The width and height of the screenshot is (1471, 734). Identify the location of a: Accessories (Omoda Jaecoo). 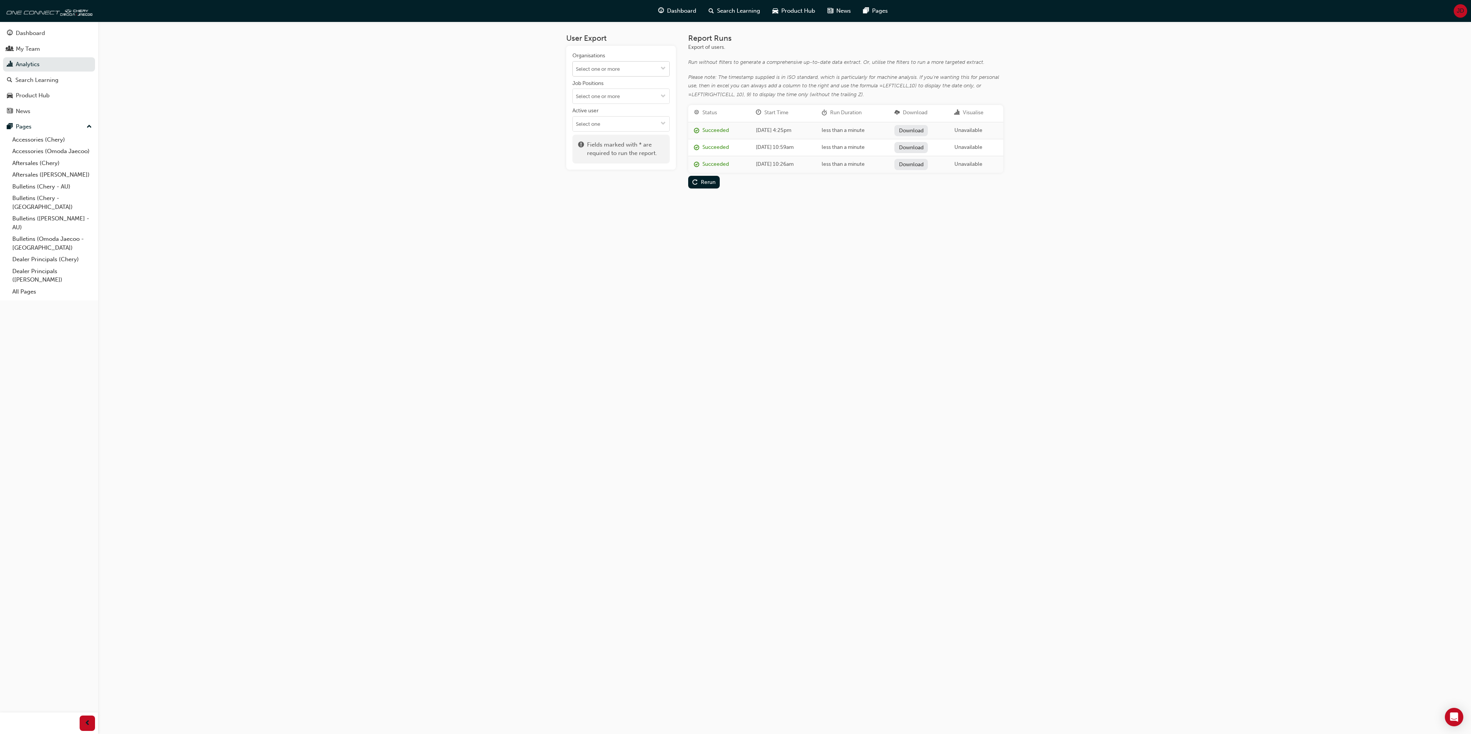
(52, 151).